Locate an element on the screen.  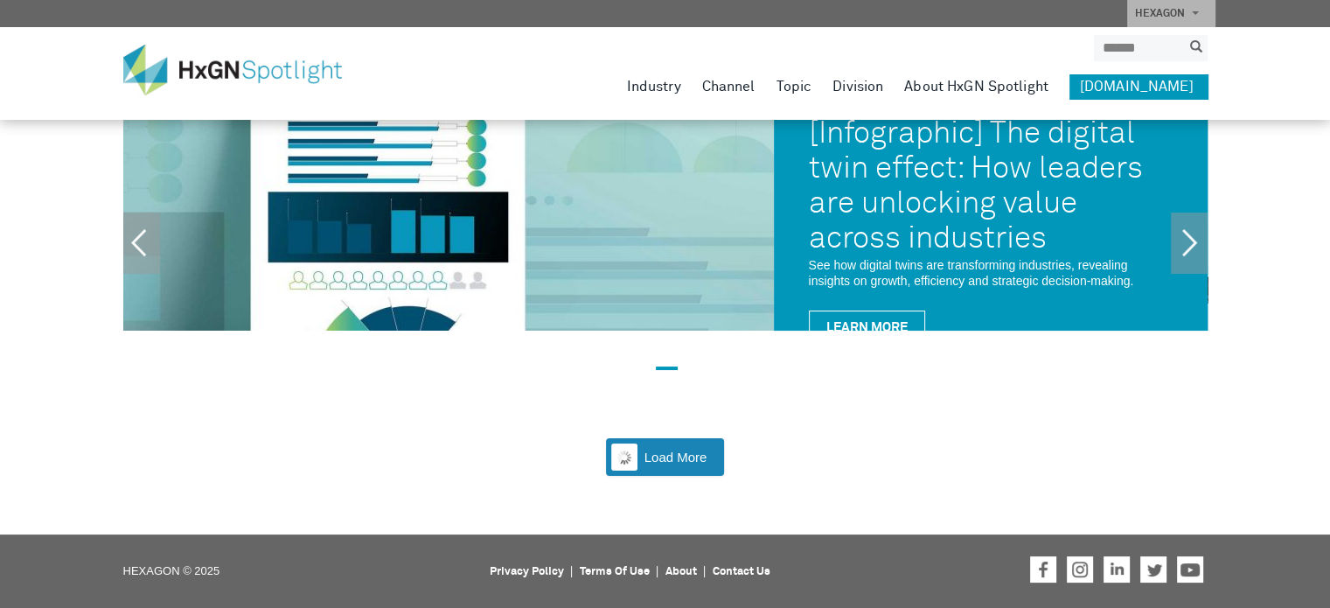
a: Hexagon on Instagram is located at coordinates (1080, 569).